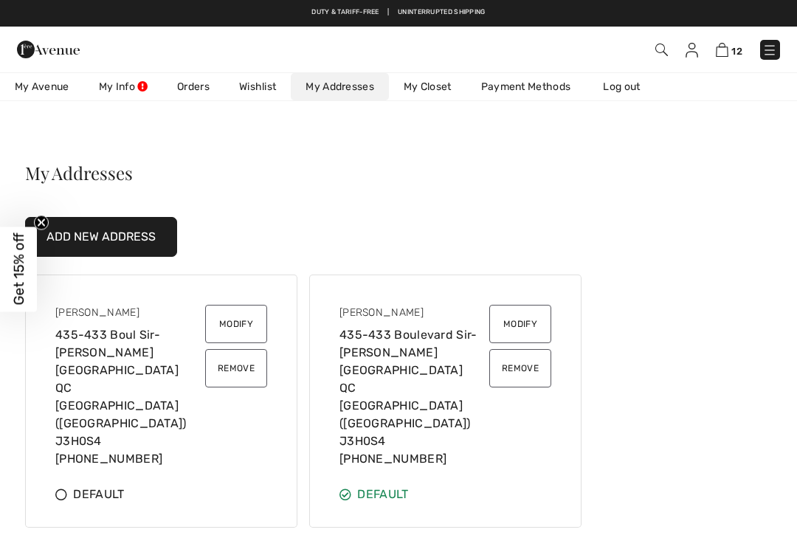 Image resolution: width=797 pixels, height=538 pixels. What do you see at coordinates (41, 222) in the screenshot?
I see `button: Close teaser` at bounding box center [41, 222].